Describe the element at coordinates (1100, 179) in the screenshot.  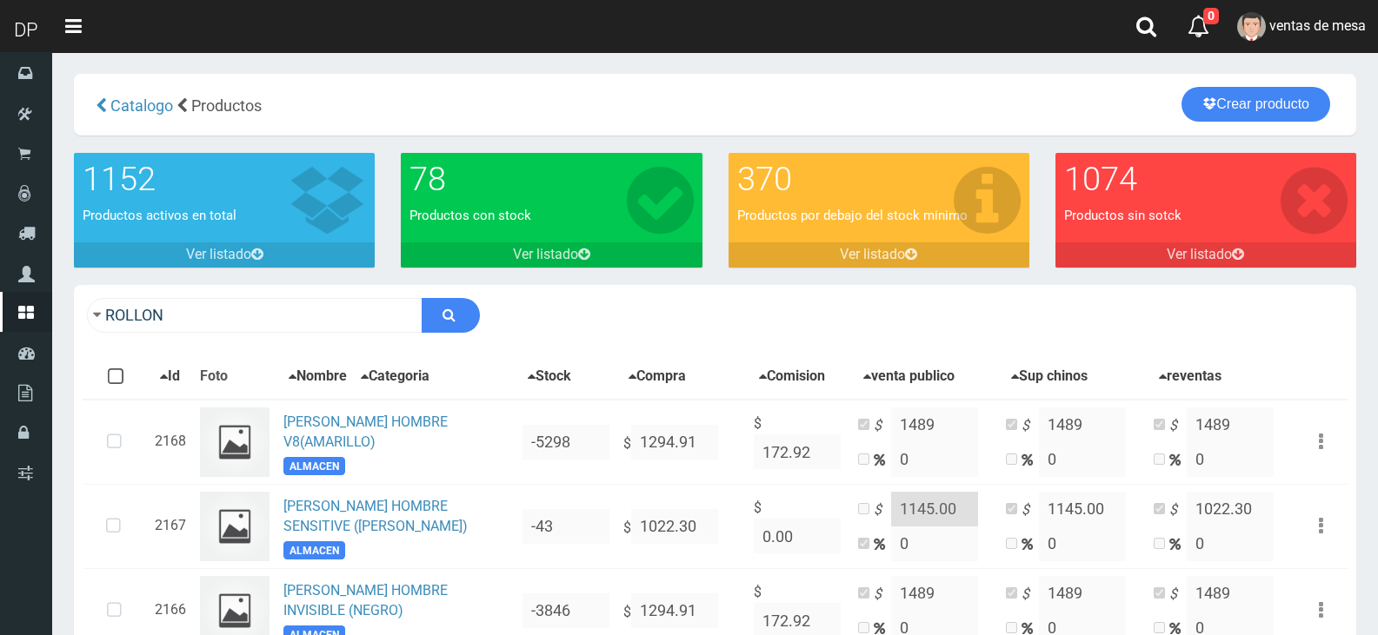
I see `font: 1074` at that location.